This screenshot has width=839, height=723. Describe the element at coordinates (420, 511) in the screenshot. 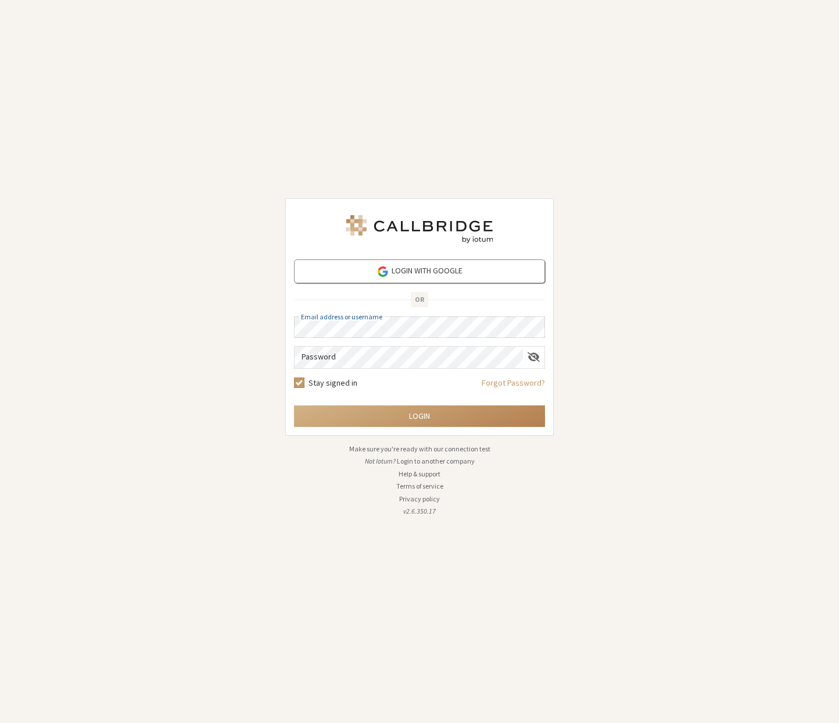

I see `li: v2.6.350.17` at that location.